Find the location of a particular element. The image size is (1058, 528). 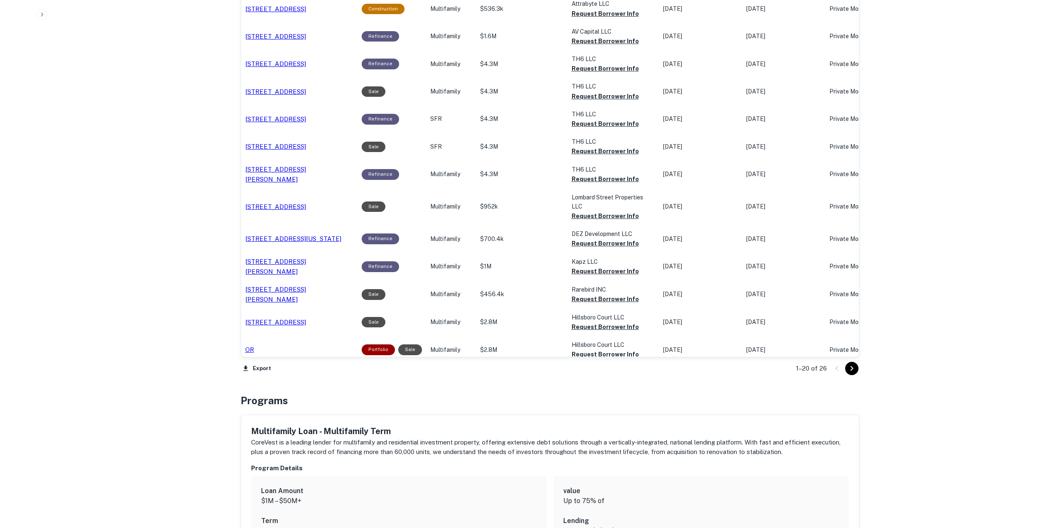

p: $536.3k is located at coordinates (522, 9).